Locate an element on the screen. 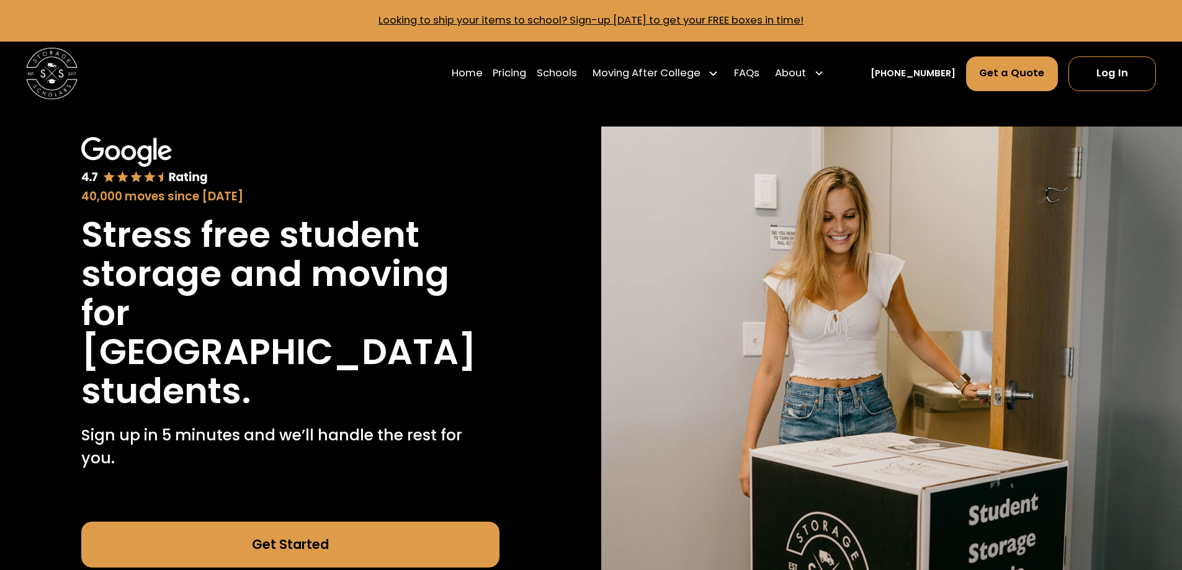 The image size is (1182, 570). img: Storage Scholars main logo is located at coordinates (51, 73).